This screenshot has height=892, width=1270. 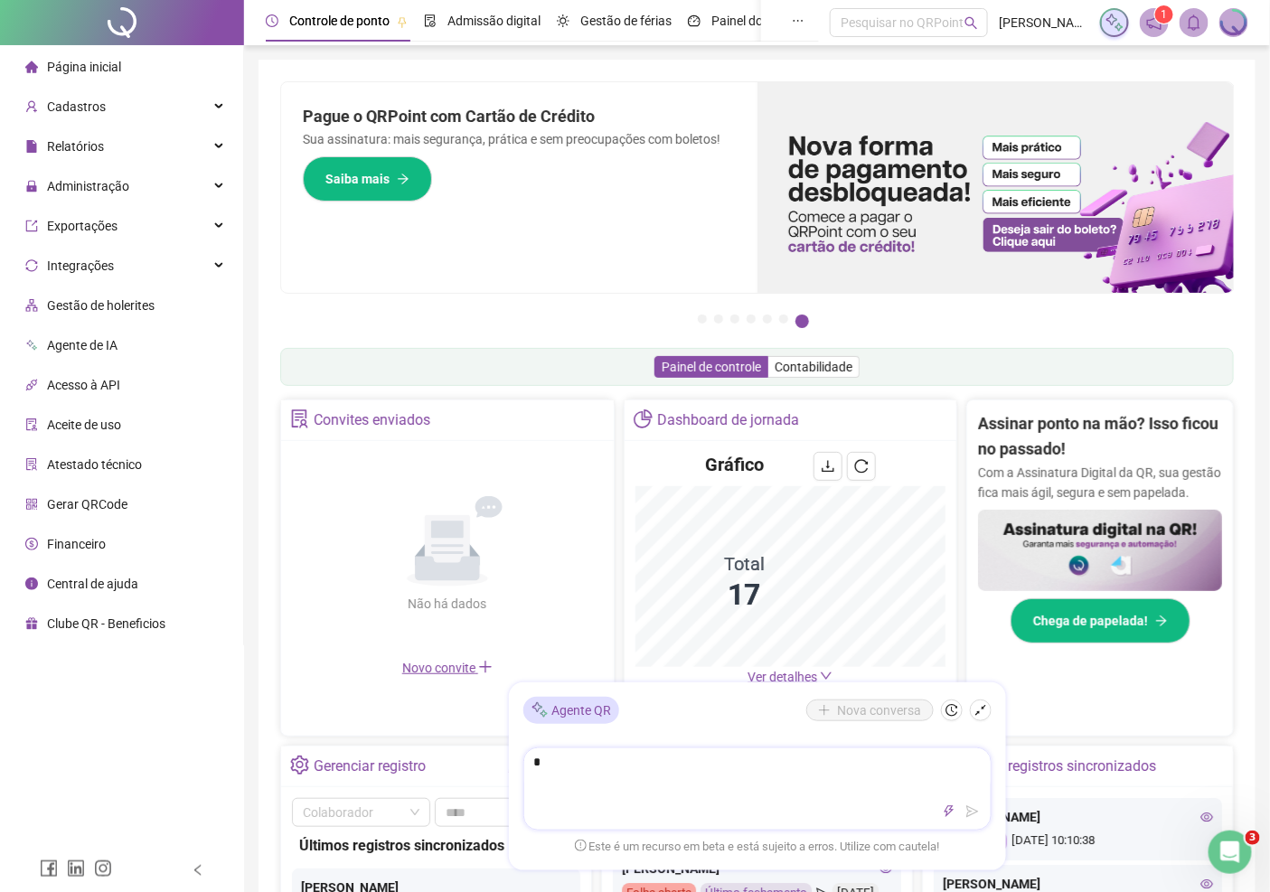 I want to click on button: 4, so click(x=751, y=319).